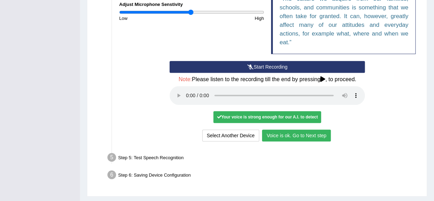 The image size is (434, 201). Describe the element at coordinates (297, 135) in the screenshot. I see `button: Voice is ok. Go to Next step` at that location.